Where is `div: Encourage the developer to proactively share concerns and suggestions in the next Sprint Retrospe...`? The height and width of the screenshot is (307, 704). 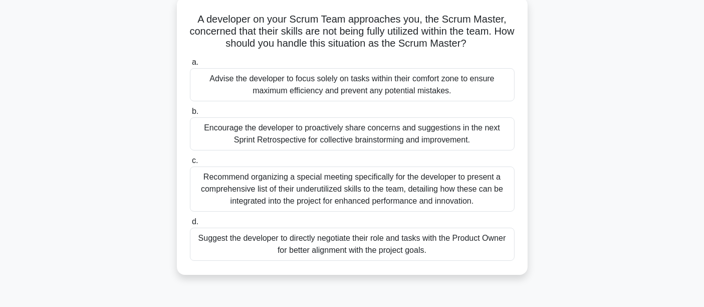 div: Encourage the developer to proactively share concerns and suggestions in the next Sprint Retrospe... is located at coordinates (352, 134).